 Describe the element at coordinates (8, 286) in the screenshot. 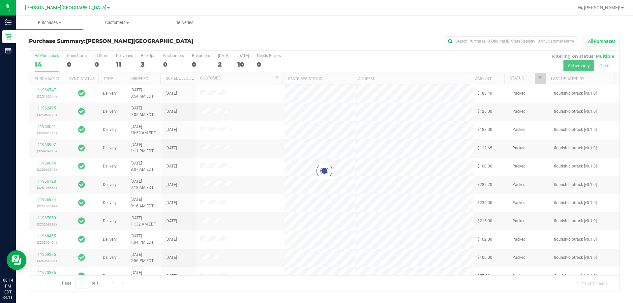

I see `p: 08:14 PM EDT` at that location.